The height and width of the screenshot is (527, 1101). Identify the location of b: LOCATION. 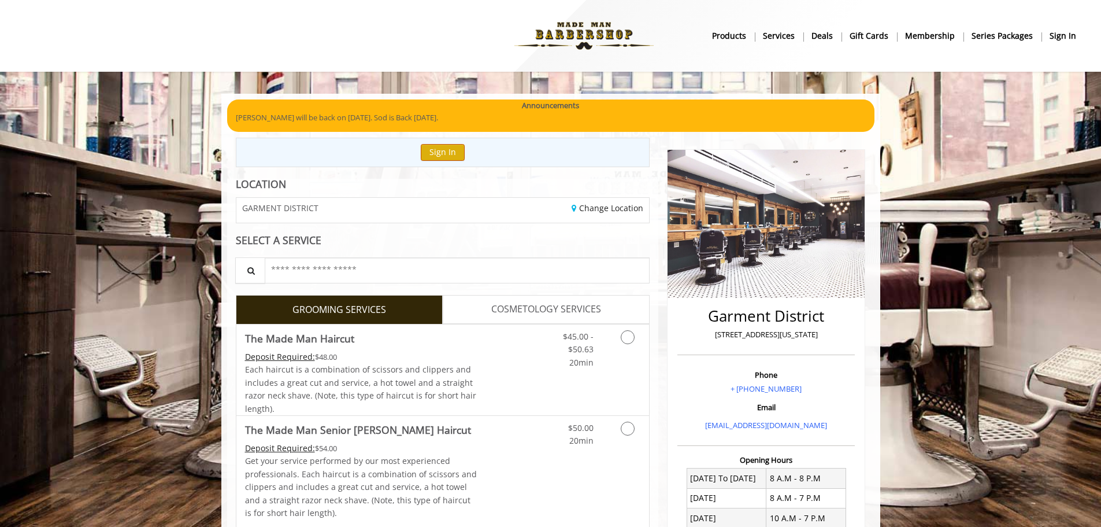
(261, 184).